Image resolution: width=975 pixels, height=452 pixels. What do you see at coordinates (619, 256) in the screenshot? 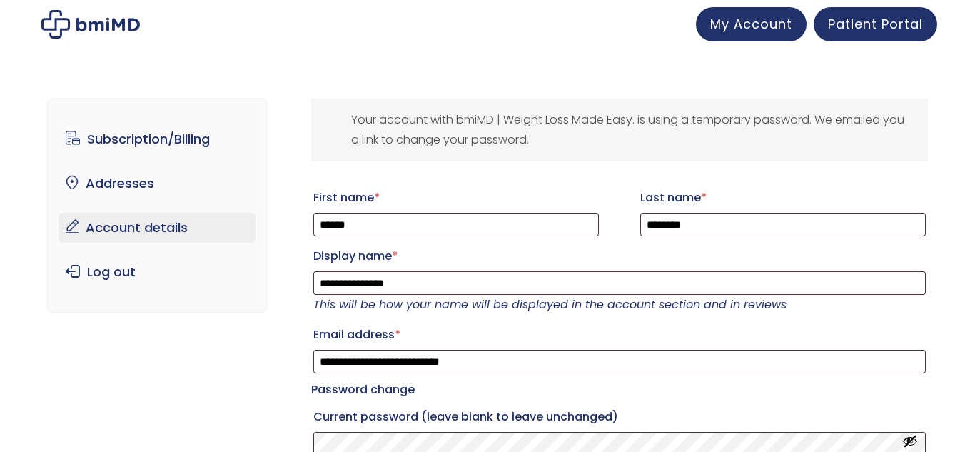
I see `label: Display name` at bounding box center [619, 256].